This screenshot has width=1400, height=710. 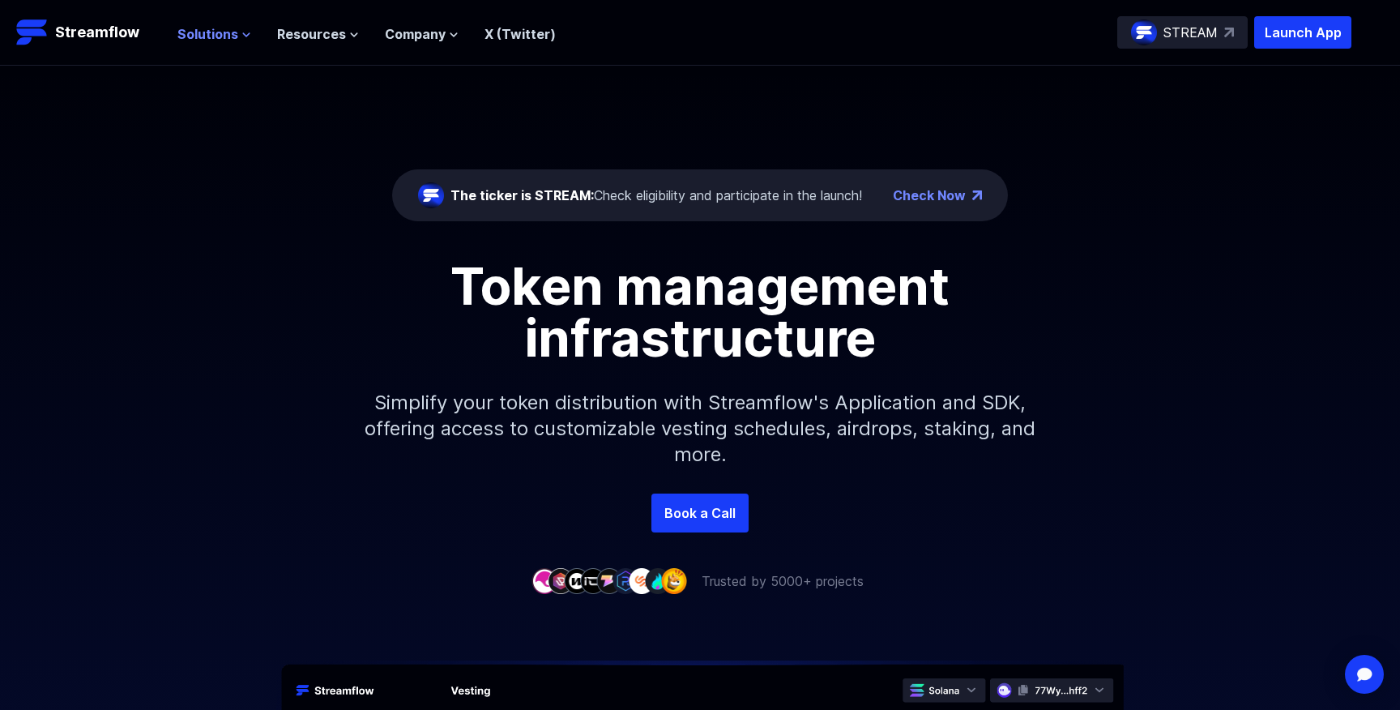 What do you see at coordinates (88, 32) in the screenshot?
I see `a: Streamflow` at bounding box center [88, 32].